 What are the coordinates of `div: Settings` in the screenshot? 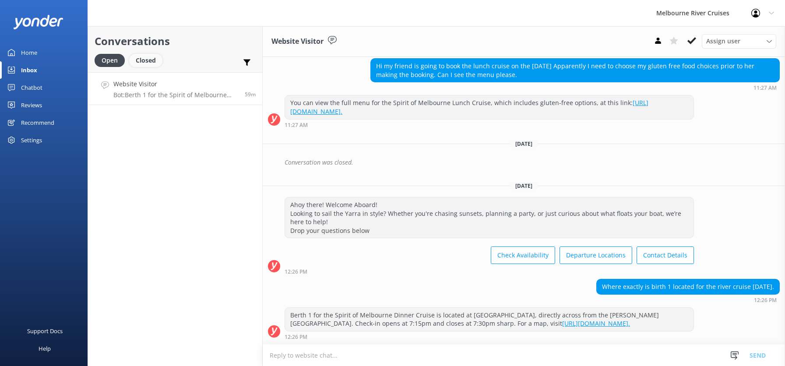 It's located at (32, 140).